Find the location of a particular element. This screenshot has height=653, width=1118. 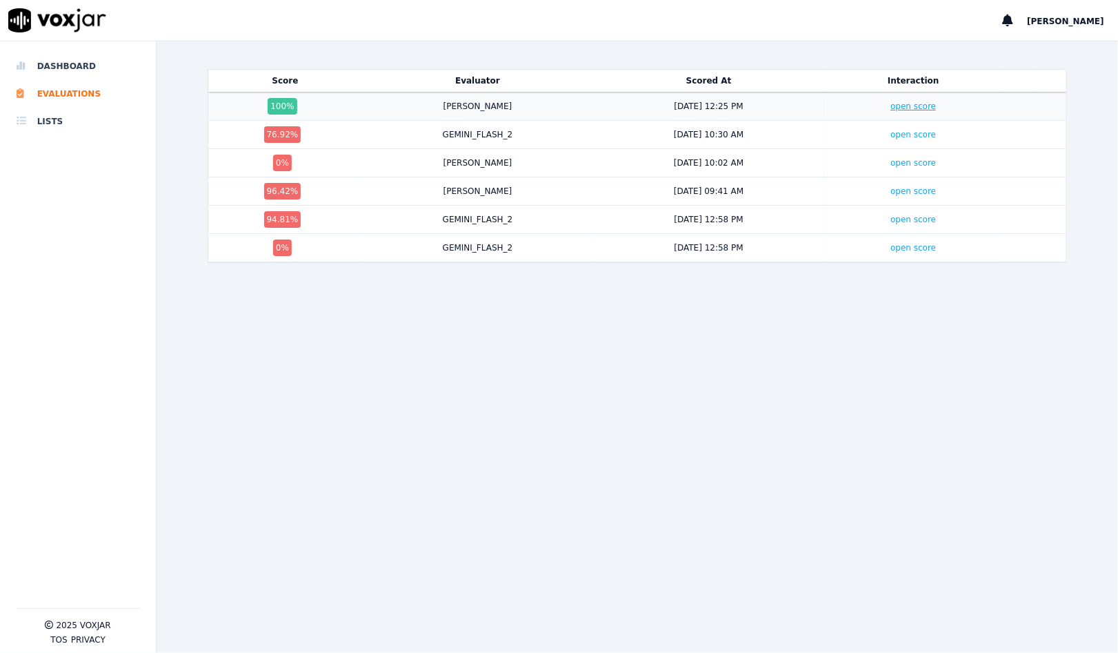

div: 76.92 % is located at coordinates (283, 135).